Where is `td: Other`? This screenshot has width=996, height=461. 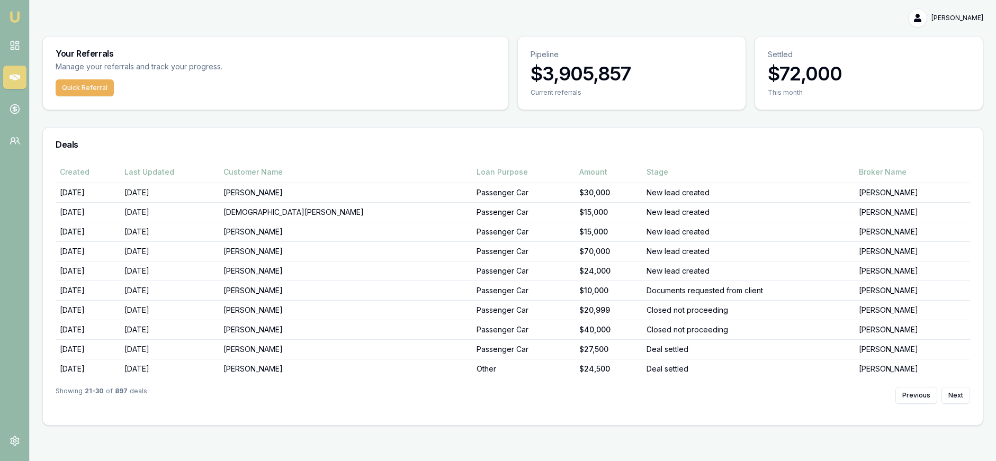 td: Other is located at coordinates (524, 369).